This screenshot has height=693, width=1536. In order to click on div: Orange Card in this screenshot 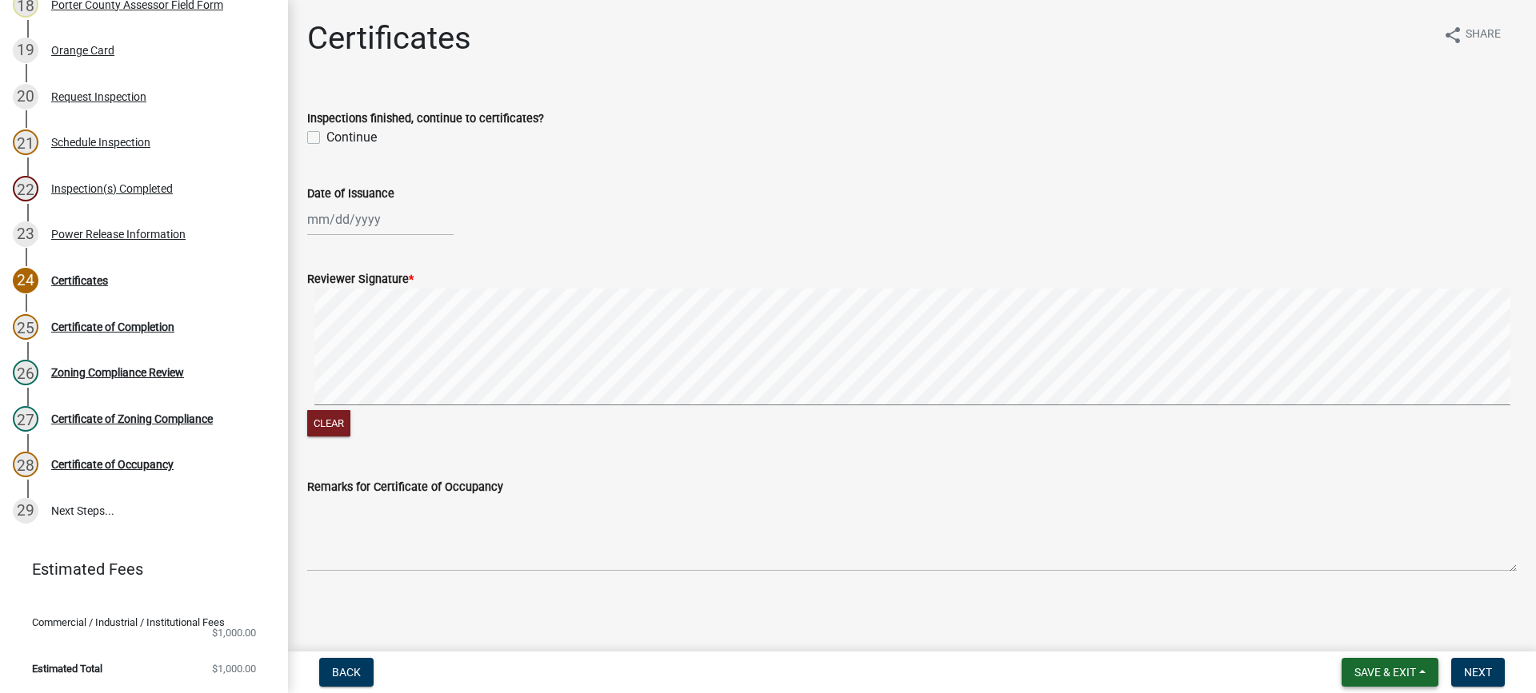, I will do `click(82, 50)`.